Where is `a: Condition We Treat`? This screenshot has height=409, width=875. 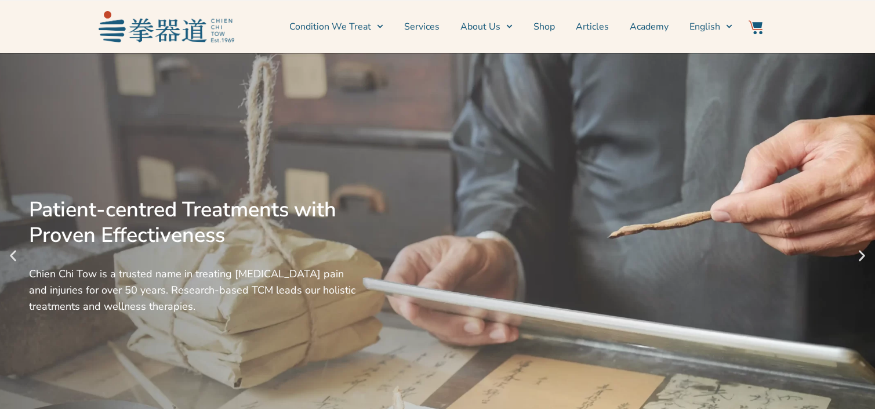 a: Condition We Treat is located at coordinates (336, 27).